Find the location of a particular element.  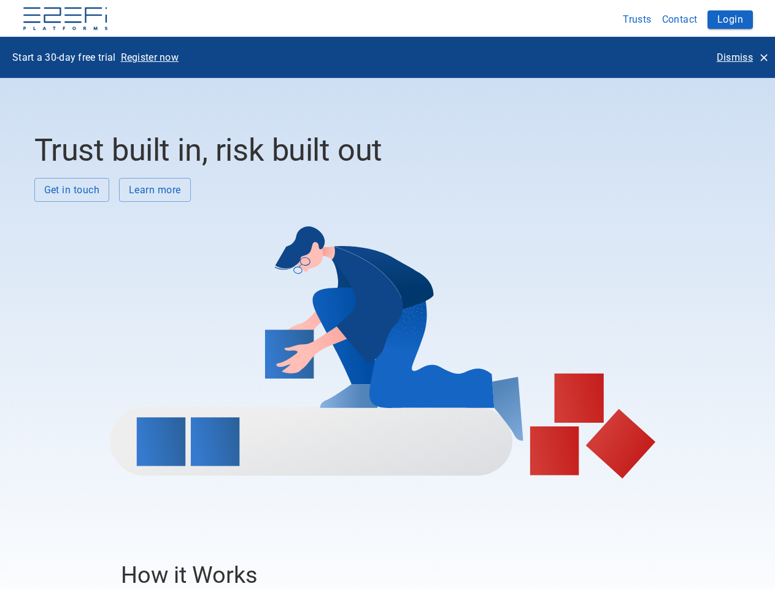

button: Learn more is located at coordinates (155, 190).